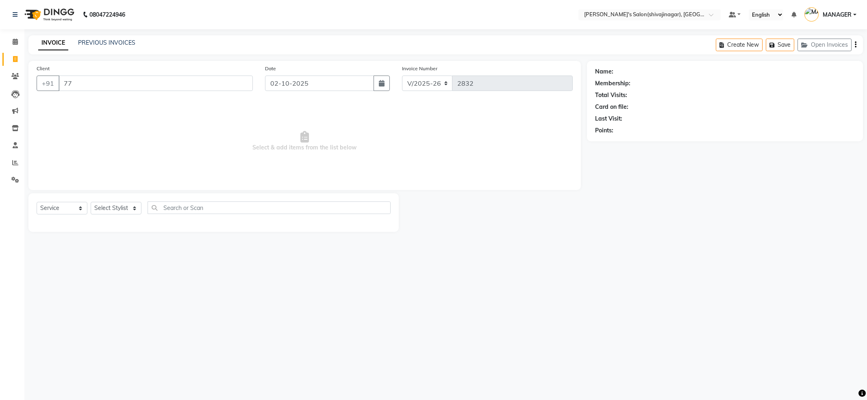 The height and width of the screenshot is (400, 867). I want to click on button: Create New, so click(739, 45).